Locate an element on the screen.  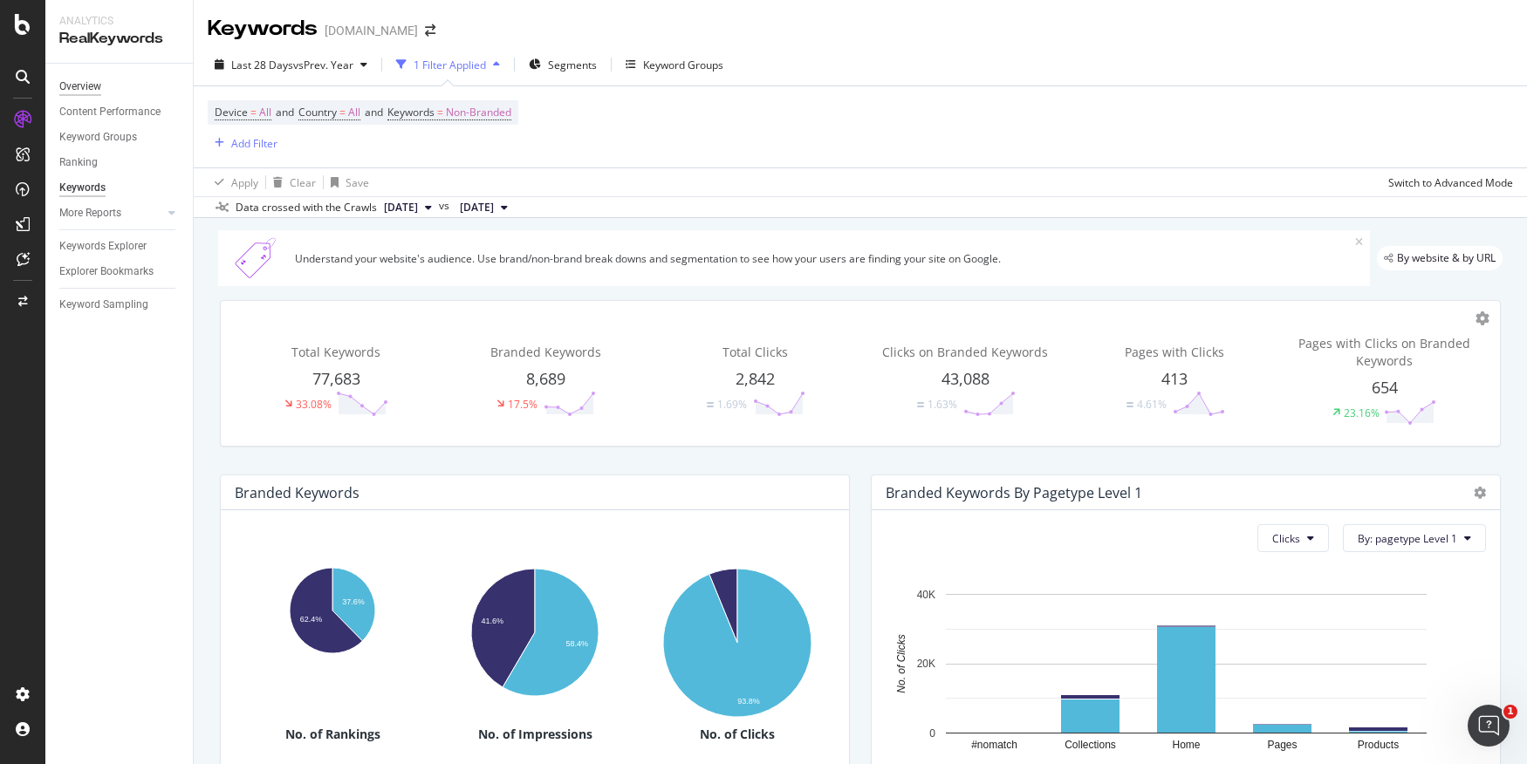
span: 77,683 is located at coordinates (336, 379).